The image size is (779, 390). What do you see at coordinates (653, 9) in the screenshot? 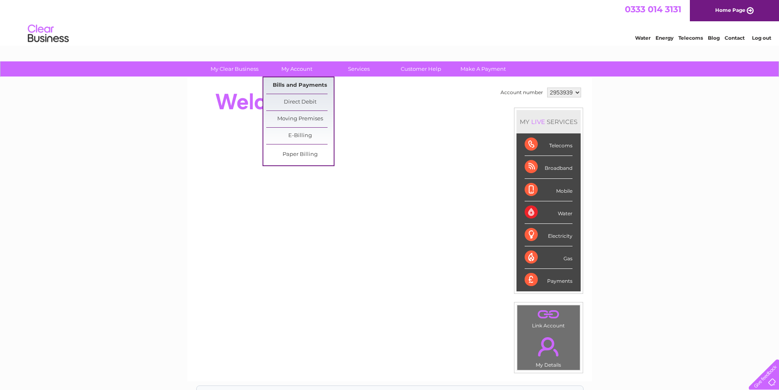
I see `a: 0333 014 3131` at bounding box center [653, 9].